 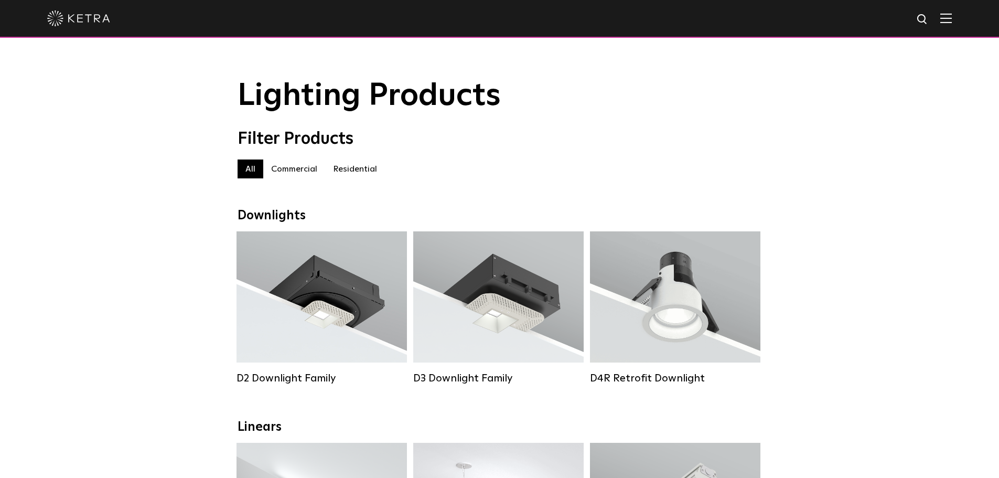 What do you see at coordinates (294, 169) in the screenshot?
I see `label: Commercial` at bounding box center [294, 169].